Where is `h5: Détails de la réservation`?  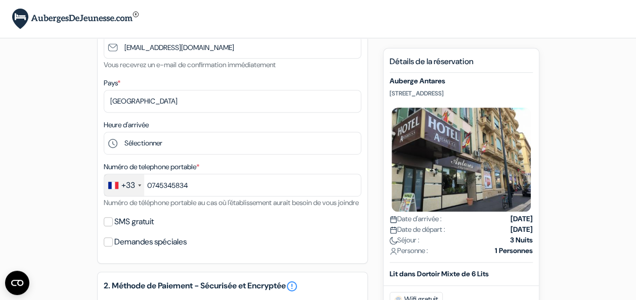
h5: Détails de la réservation is located at coordinates (461, 65).